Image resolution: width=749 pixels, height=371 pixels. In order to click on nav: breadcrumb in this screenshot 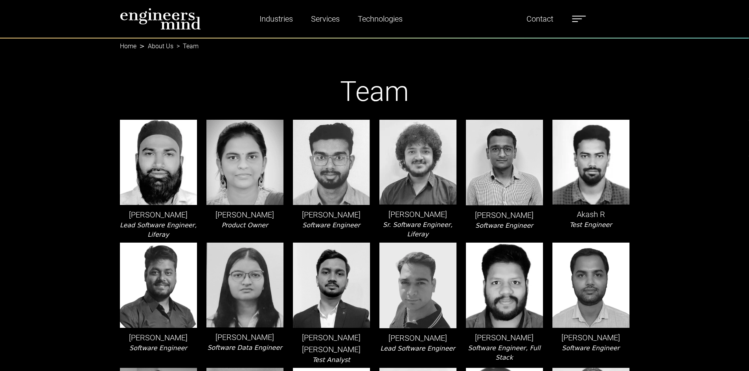, I will do `click(374, 42)`.